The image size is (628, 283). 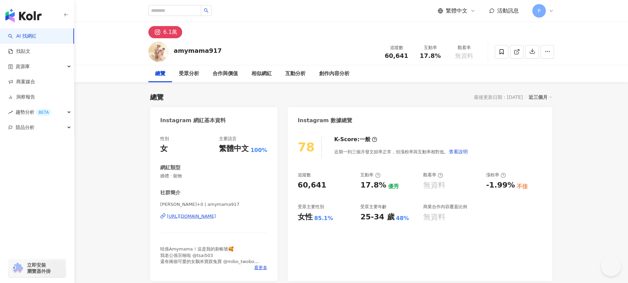 I want to click on div: 近三個月, so click(x=541, y=97).